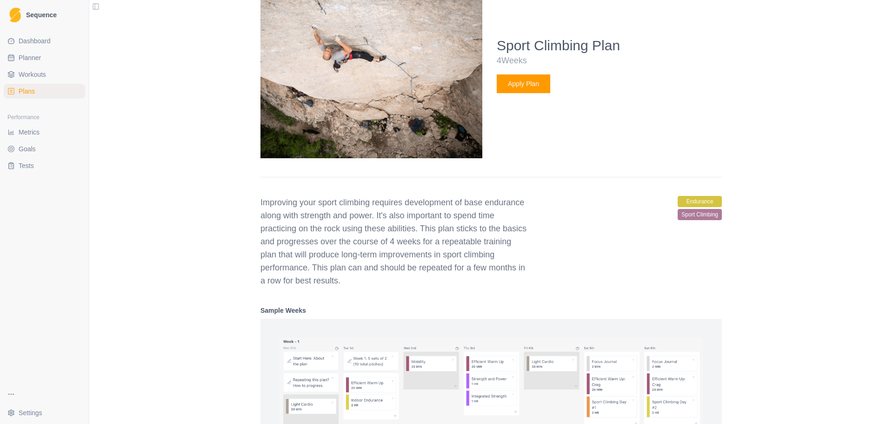 The width and height of the screenshot is (893, 424). I want to click on span: Dashboard, so click(34, 41).